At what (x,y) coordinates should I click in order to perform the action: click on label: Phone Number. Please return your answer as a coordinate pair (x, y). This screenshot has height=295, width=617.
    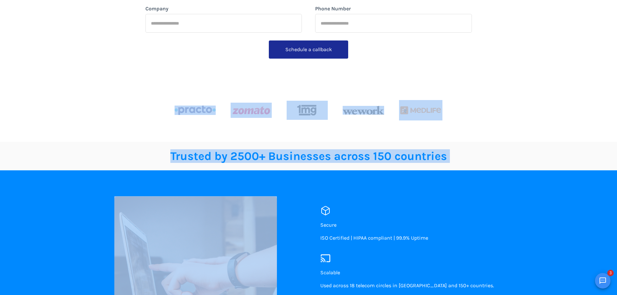
    Looking at the image, I should click on (333, 9).